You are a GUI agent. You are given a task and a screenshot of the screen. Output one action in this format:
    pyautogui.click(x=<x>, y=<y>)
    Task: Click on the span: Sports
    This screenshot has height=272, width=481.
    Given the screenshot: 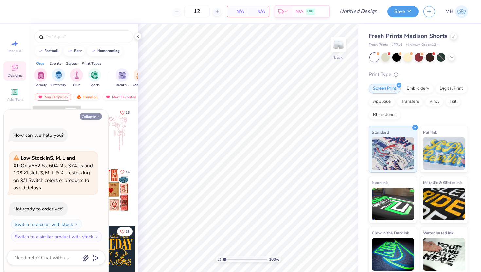 What is the action you would take?
    pyautogui.click(x=95, y=85)
    